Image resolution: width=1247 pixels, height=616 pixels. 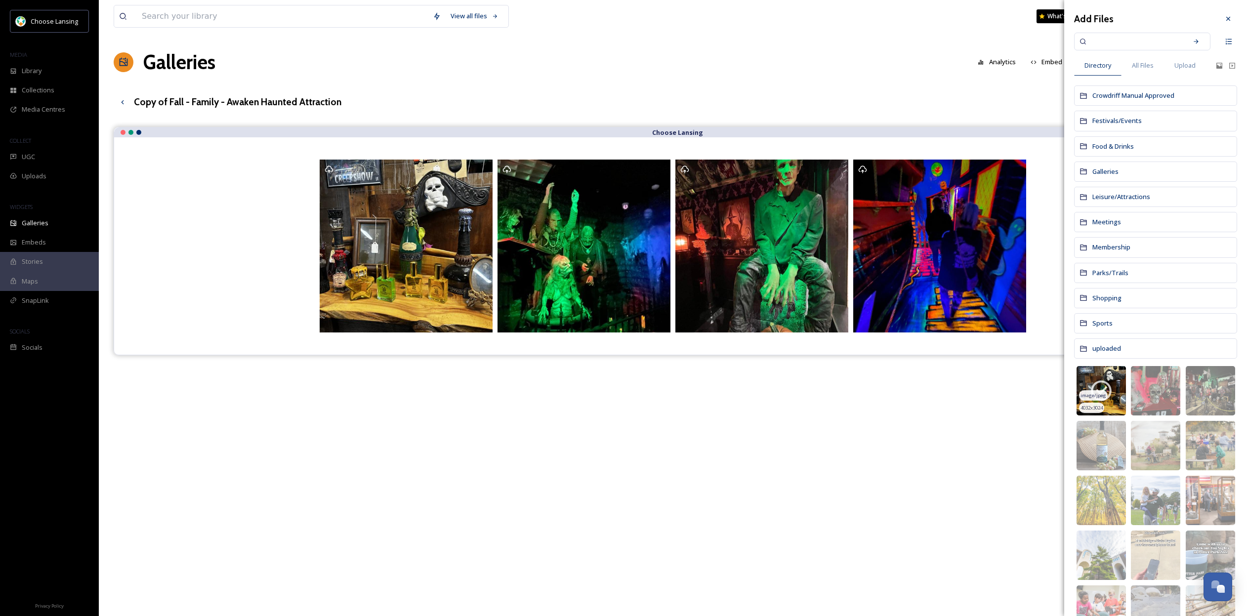 I want to click on span: Maps, so click(x=30, y=281).